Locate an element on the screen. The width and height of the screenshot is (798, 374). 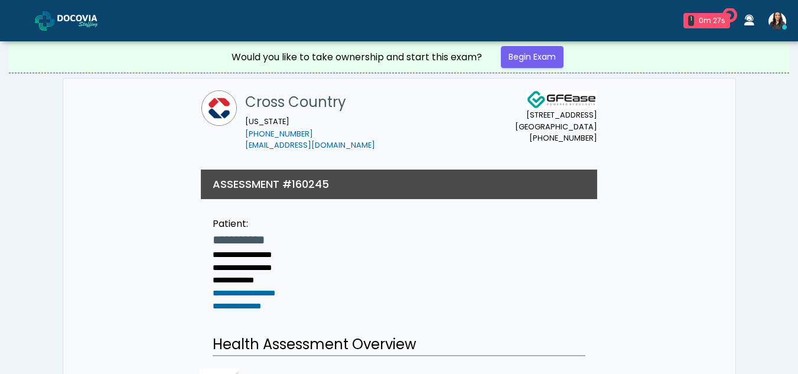
h1: Cross Country is located at coordinates (310, 102).